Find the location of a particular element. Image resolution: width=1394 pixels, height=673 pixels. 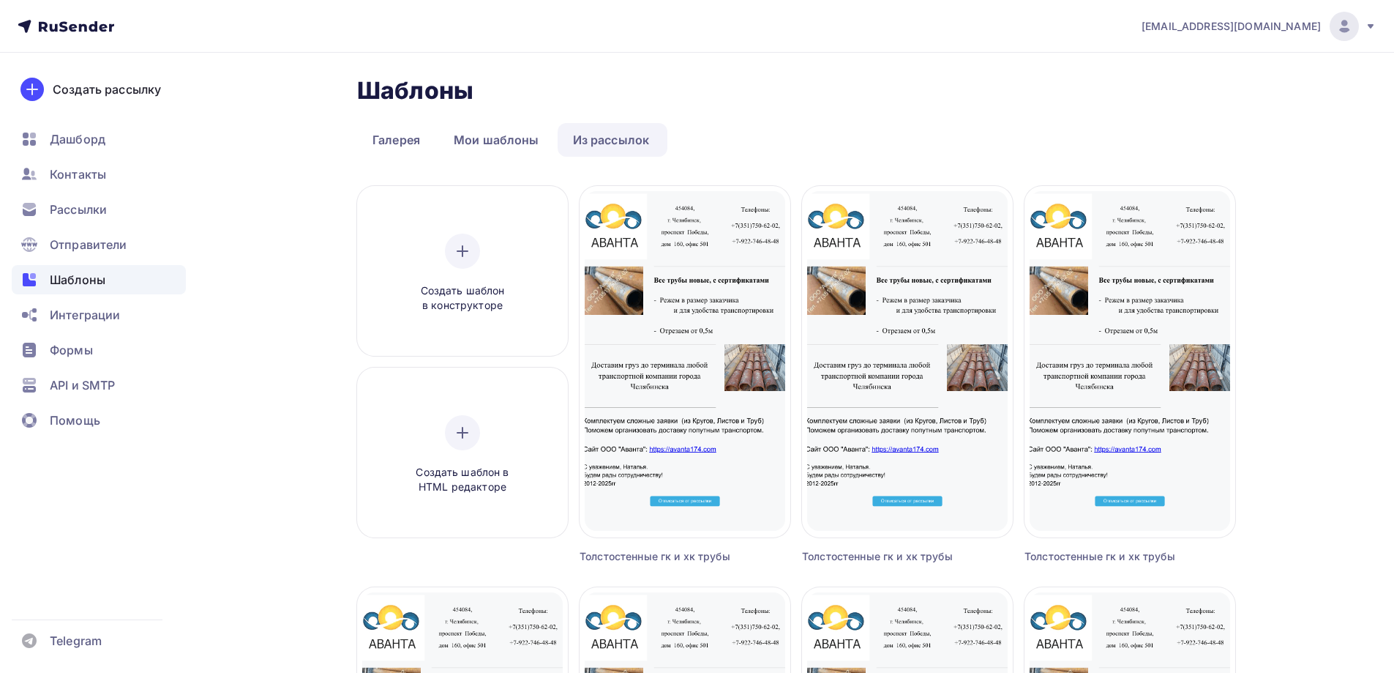

span: Создать шаблон в конструкторе is located at coordinates (462, 298).